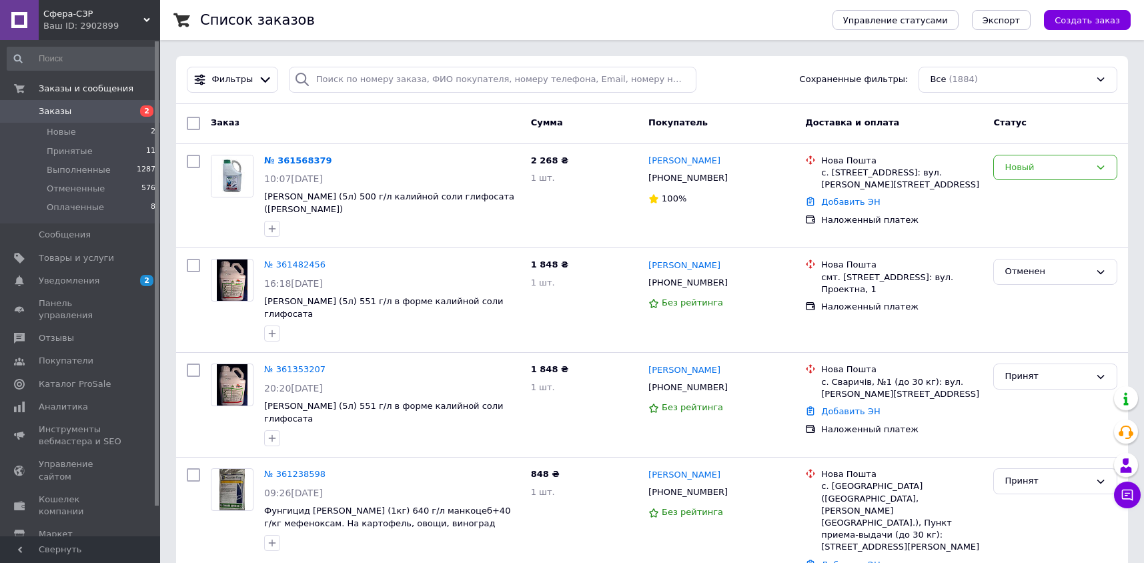  What do you see at coordinates (61, 132) in the screenshot?
I see `span: Новые` at bounding box center [61, 132].